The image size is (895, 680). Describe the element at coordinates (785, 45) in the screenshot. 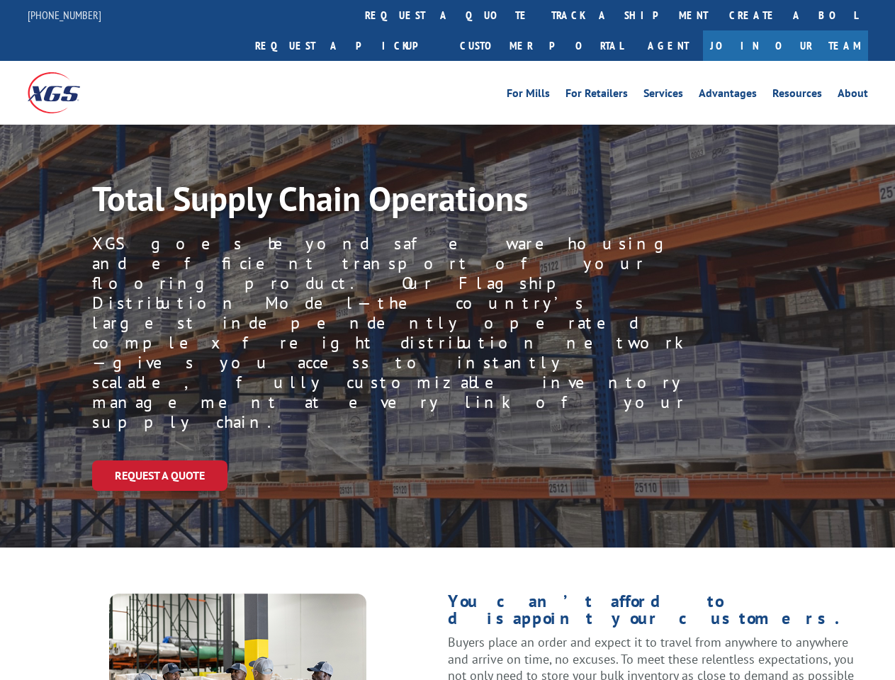

I see `a: Join Our Team` at that location.